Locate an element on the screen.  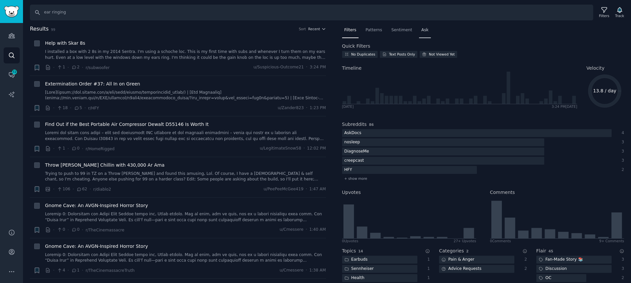
div: Advice Requests is located at coordinates (462, 269).